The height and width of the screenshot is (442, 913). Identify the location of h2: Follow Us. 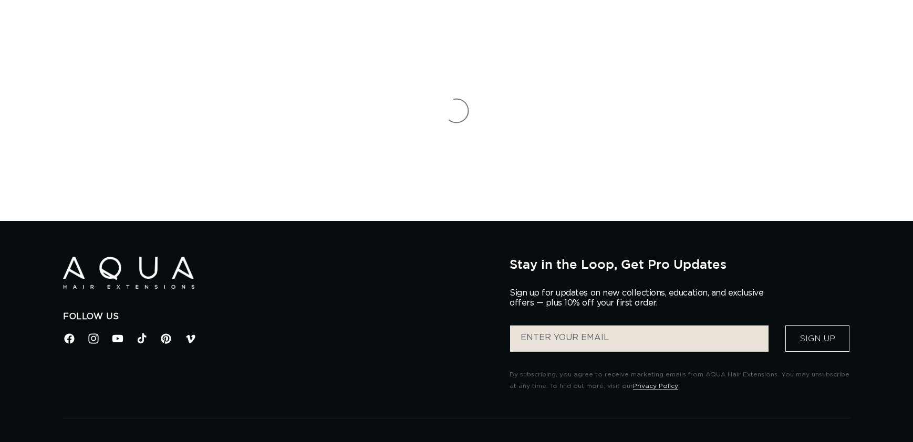
(278, 317).